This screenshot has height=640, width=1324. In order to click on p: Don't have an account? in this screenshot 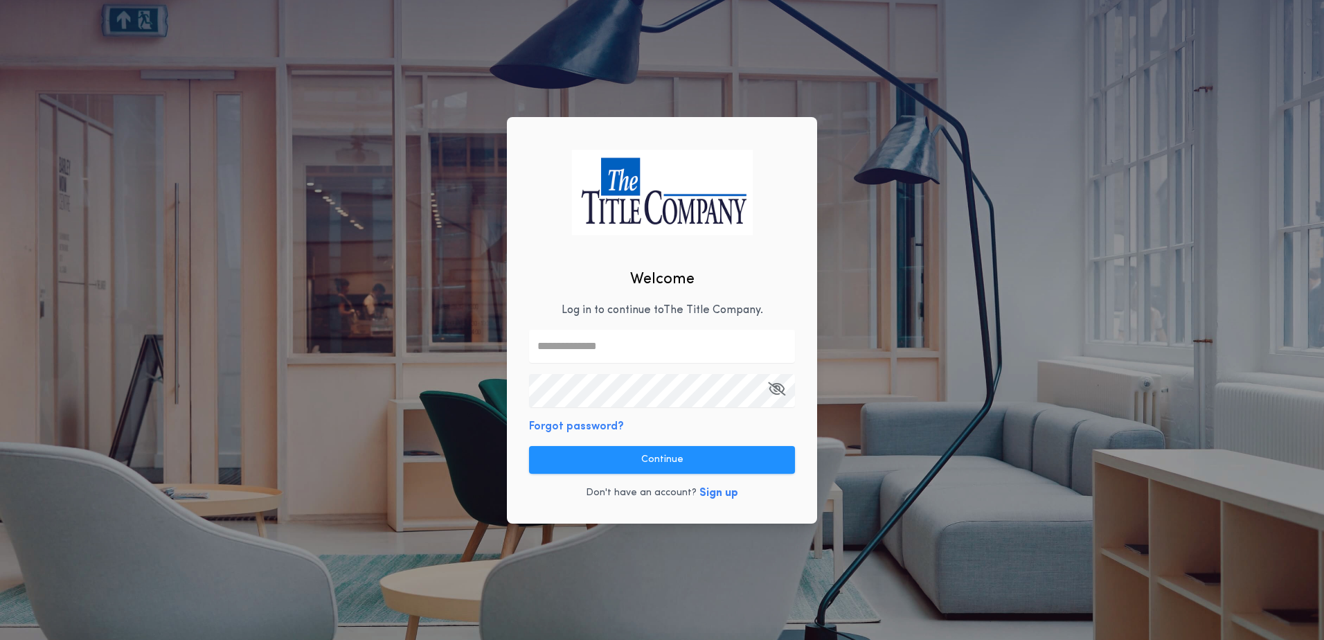, I will do `click(641, 493)`.